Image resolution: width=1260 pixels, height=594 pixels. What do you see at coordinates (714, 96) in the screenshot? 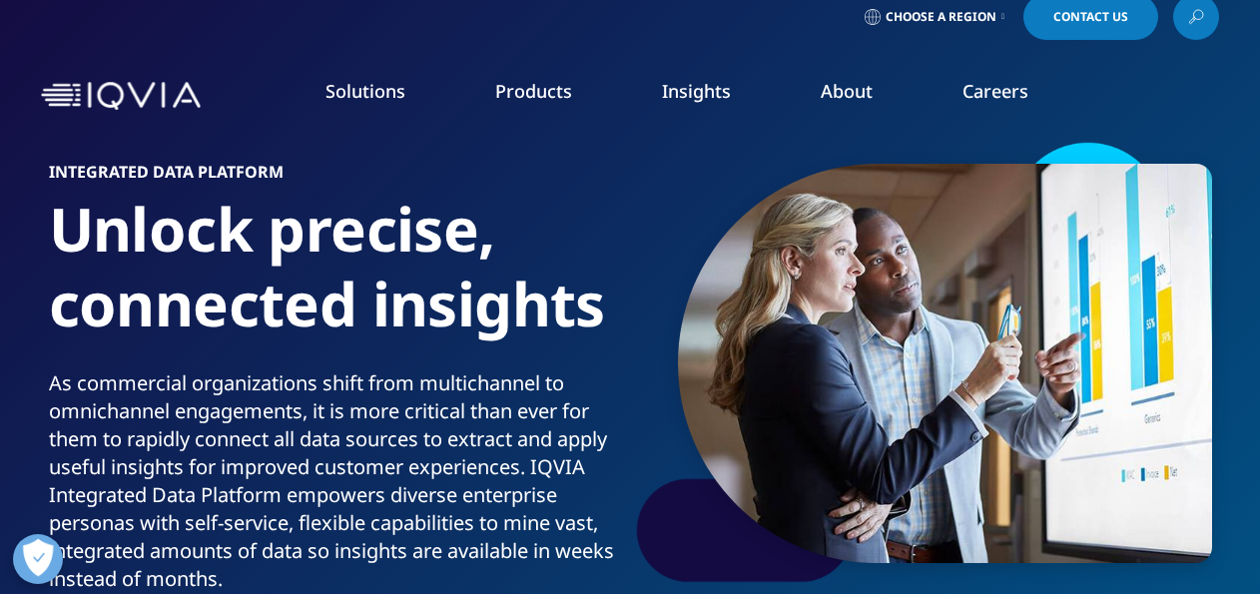
I see `nav: Primary` at bounding box center [714, 96].